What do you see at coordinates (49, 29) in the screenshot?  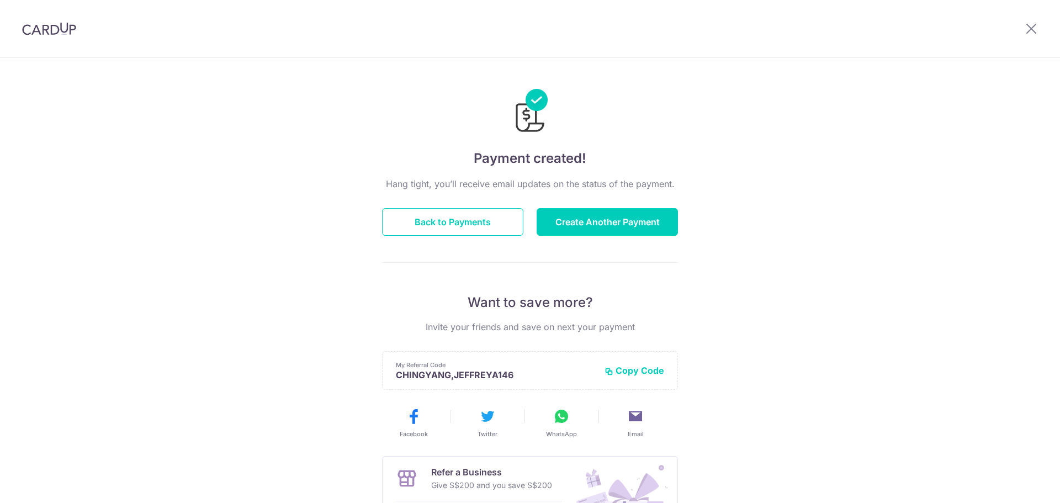 I see `img: CardUp` at bounding box center [49, 29].